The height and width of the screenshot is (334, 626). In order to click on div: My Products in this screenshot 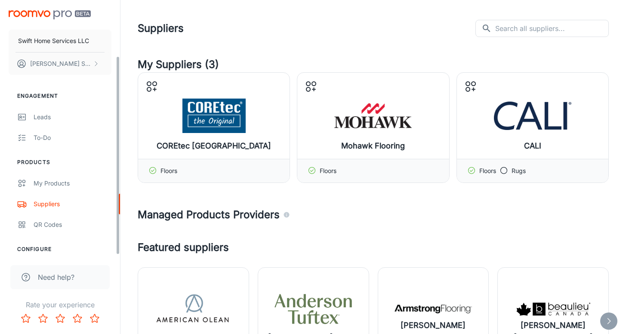, I will do `click(72, 183)`.